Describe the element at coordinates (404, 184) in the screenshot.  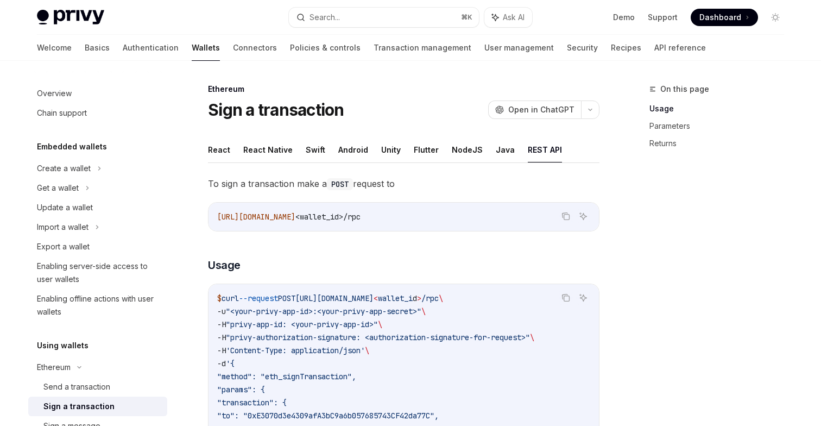
I see `span: To sign a transaction make a request to` at that location.